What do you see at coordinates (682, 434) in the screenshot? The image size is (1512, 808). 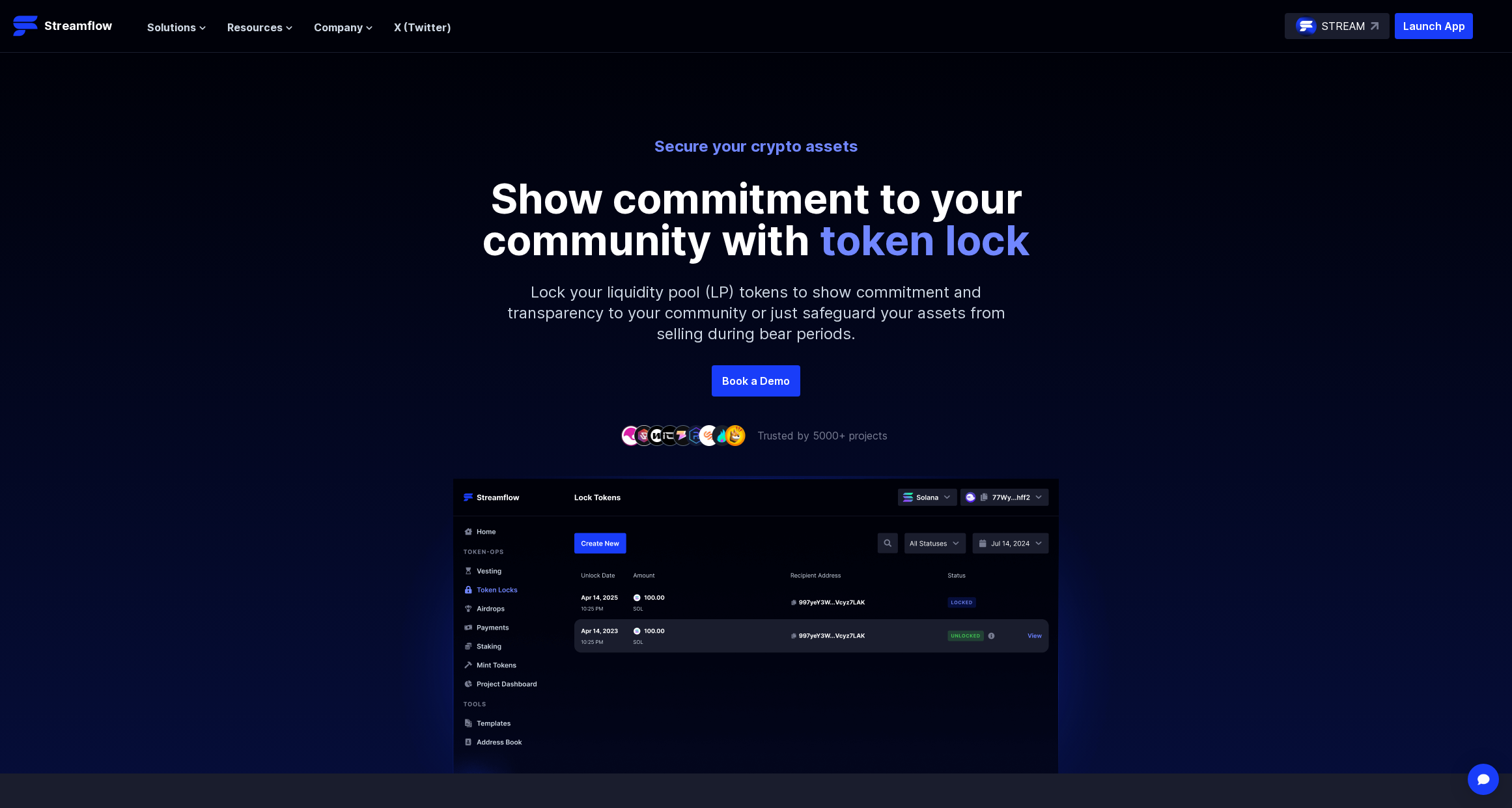 I see `img: company-5` at bounding box center [682, 434].